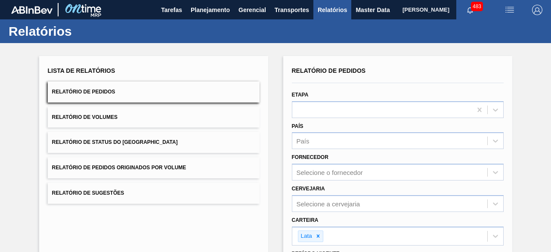 The width and height of the screenshot is (551, 252). What do you see at coordinates (305, 236) in the screenshot?
I see `div: Lata` at bounding box center [305, 236].